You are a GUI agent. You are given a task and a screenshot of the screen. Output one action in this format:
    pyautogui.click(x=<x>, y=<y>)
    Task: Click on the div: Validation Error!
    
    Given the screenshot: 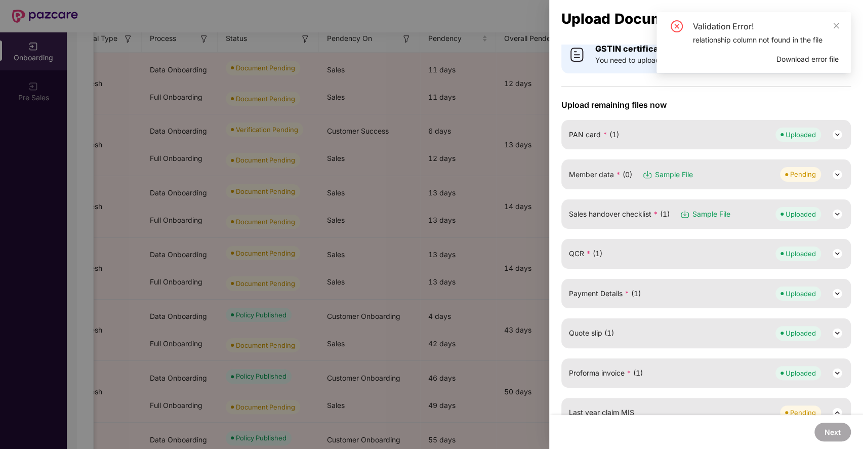 What is the action you would take?
    pyautogui.click(x=766, y=26)
    